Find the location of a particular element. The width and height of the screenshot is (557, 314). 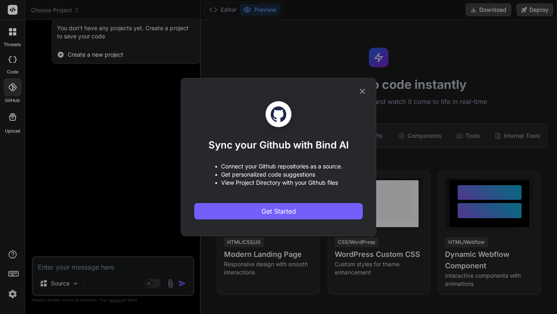

h1: Sync your Github with Bind AI is located at coordinates (279, 145).